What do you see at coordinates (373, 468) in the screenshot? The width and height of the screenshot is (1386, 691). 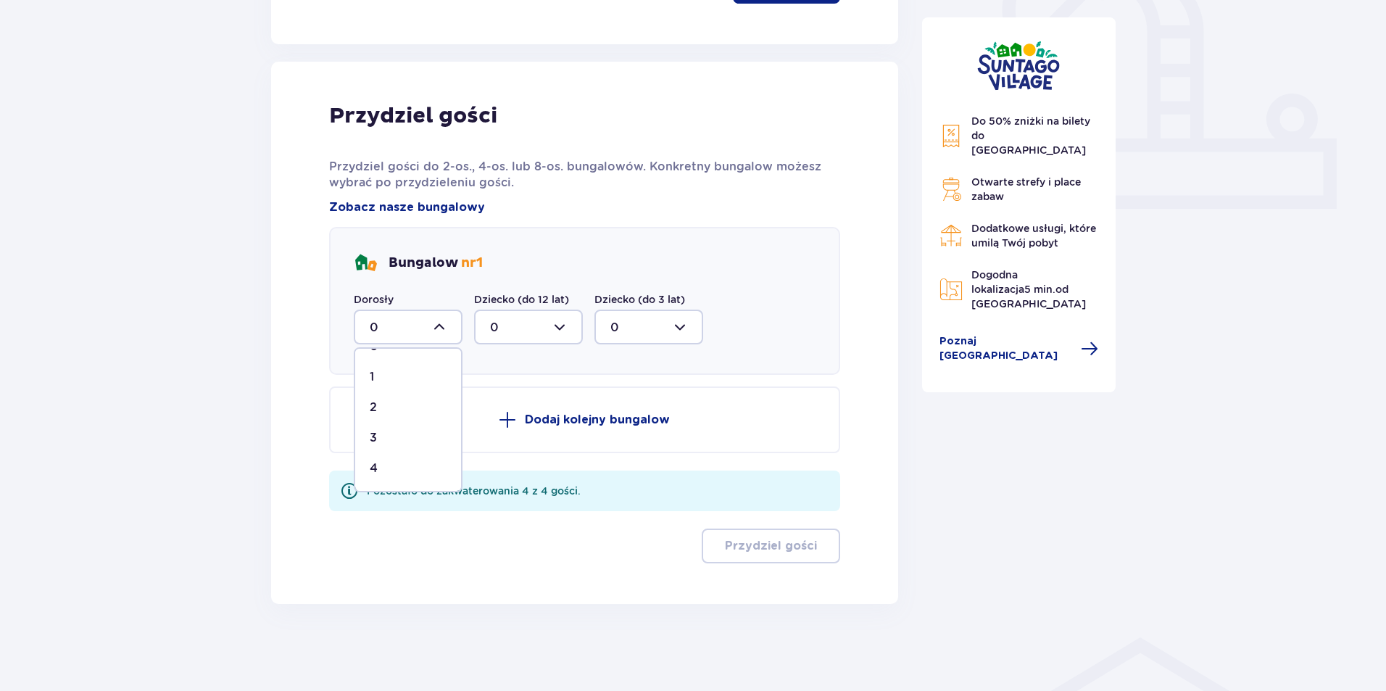 I see `p: 4` at bounding box center [373, 468].